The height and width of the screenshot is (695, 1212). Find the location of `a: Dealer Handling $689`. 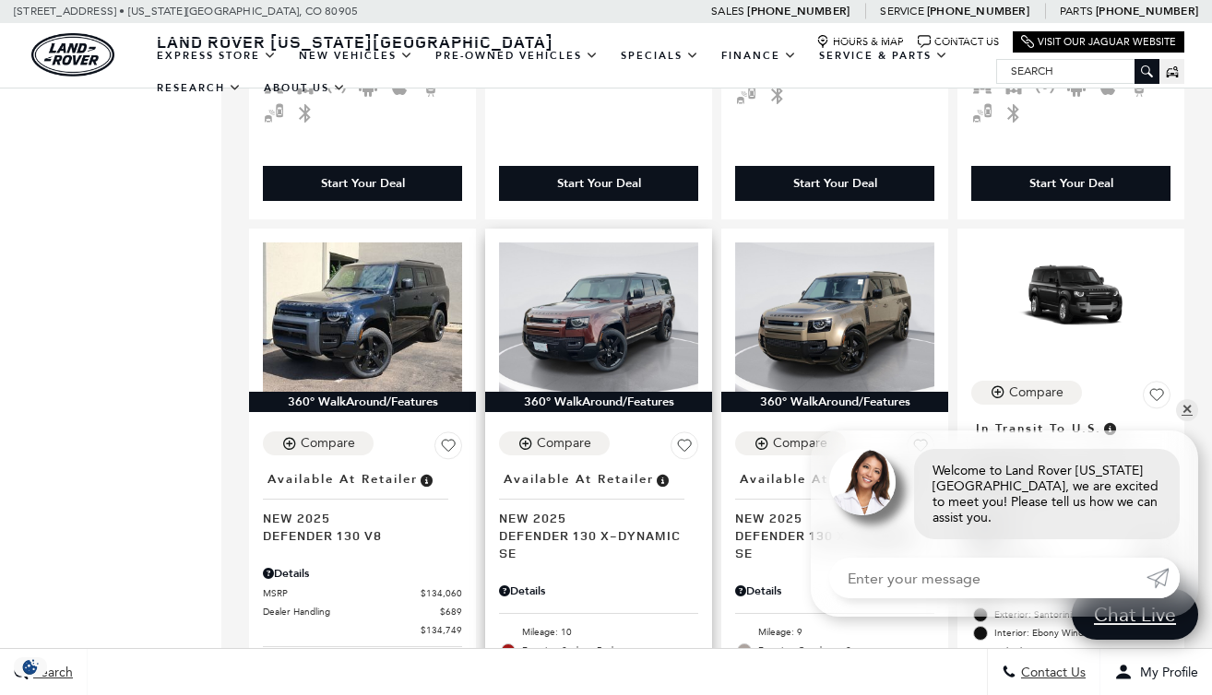

a: Dealer Handling $689 is located at coordinates (362, 611).